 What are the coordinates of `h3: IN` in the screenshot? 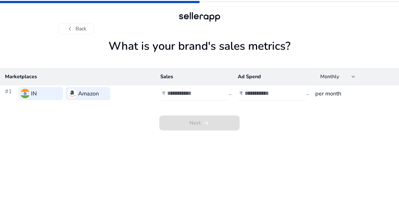 It's located at (34, 94).